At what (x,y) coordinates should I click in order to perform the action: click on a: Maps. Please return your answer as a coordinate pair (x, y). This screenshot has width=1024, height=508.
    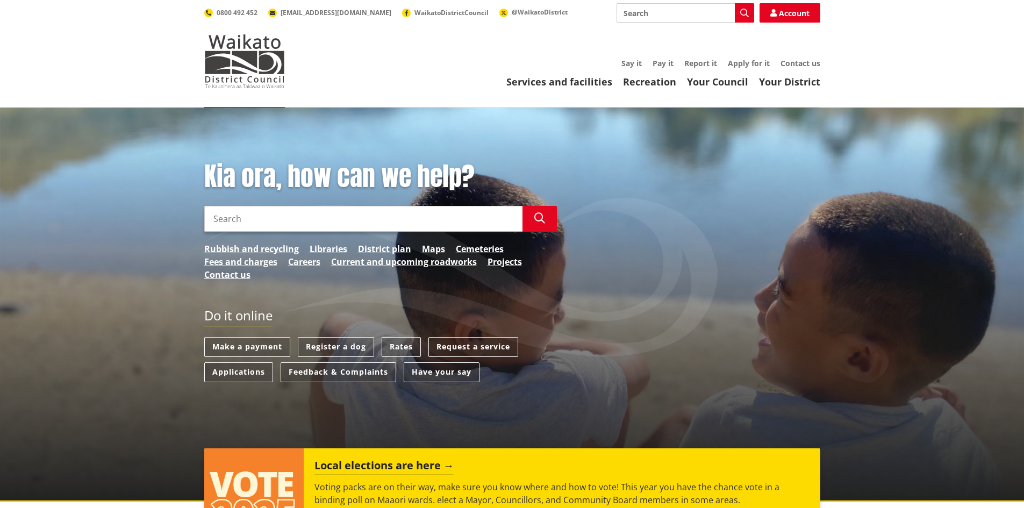
    Looking at the image, I should click on (433, 249).